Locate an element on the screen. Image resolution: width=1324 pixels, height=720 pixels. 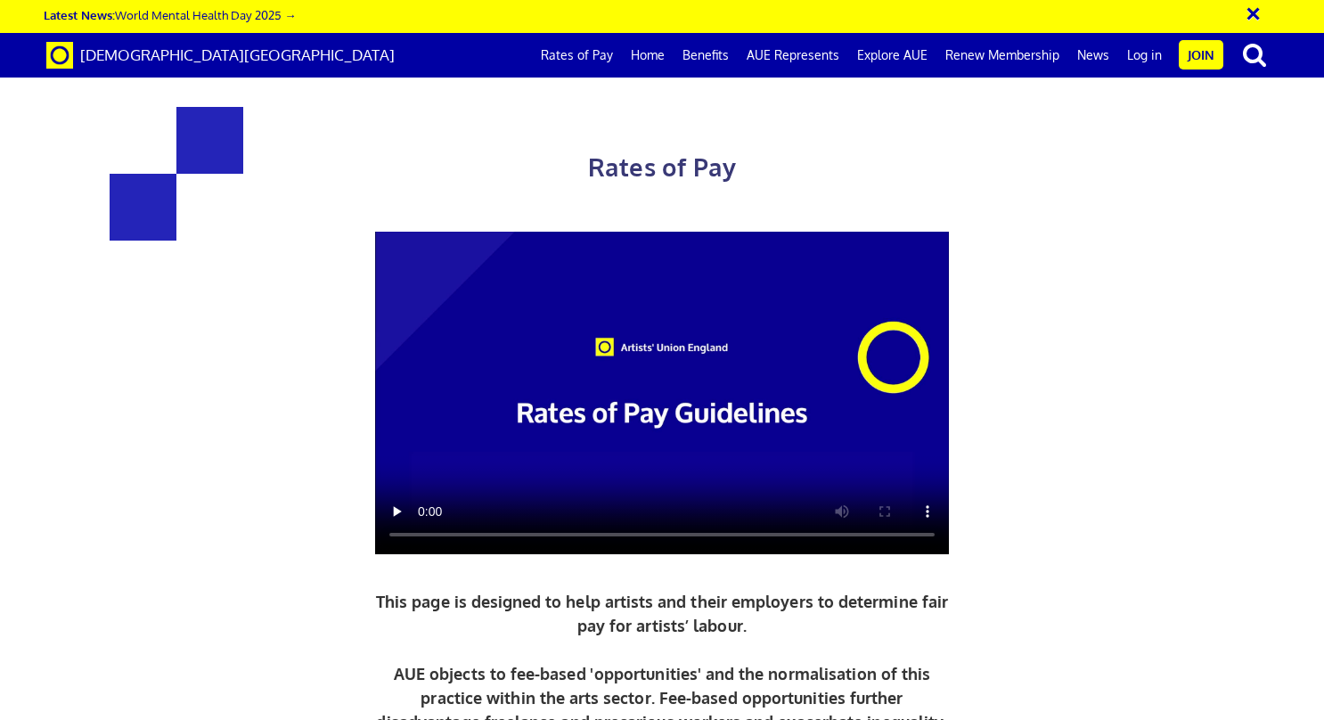
a: Join is located at coordinates (1201, 54).